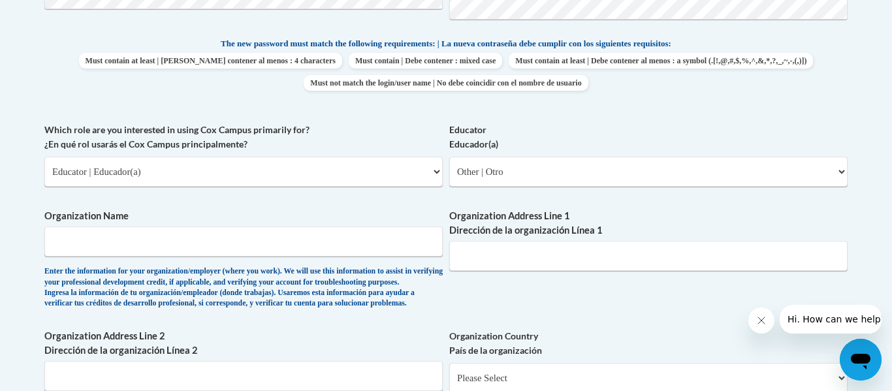 This screenshot has width=892, height=391. I want to click on label: Organization Address Line 1 Dirección de la organización Línea 1, so click(649, 223).